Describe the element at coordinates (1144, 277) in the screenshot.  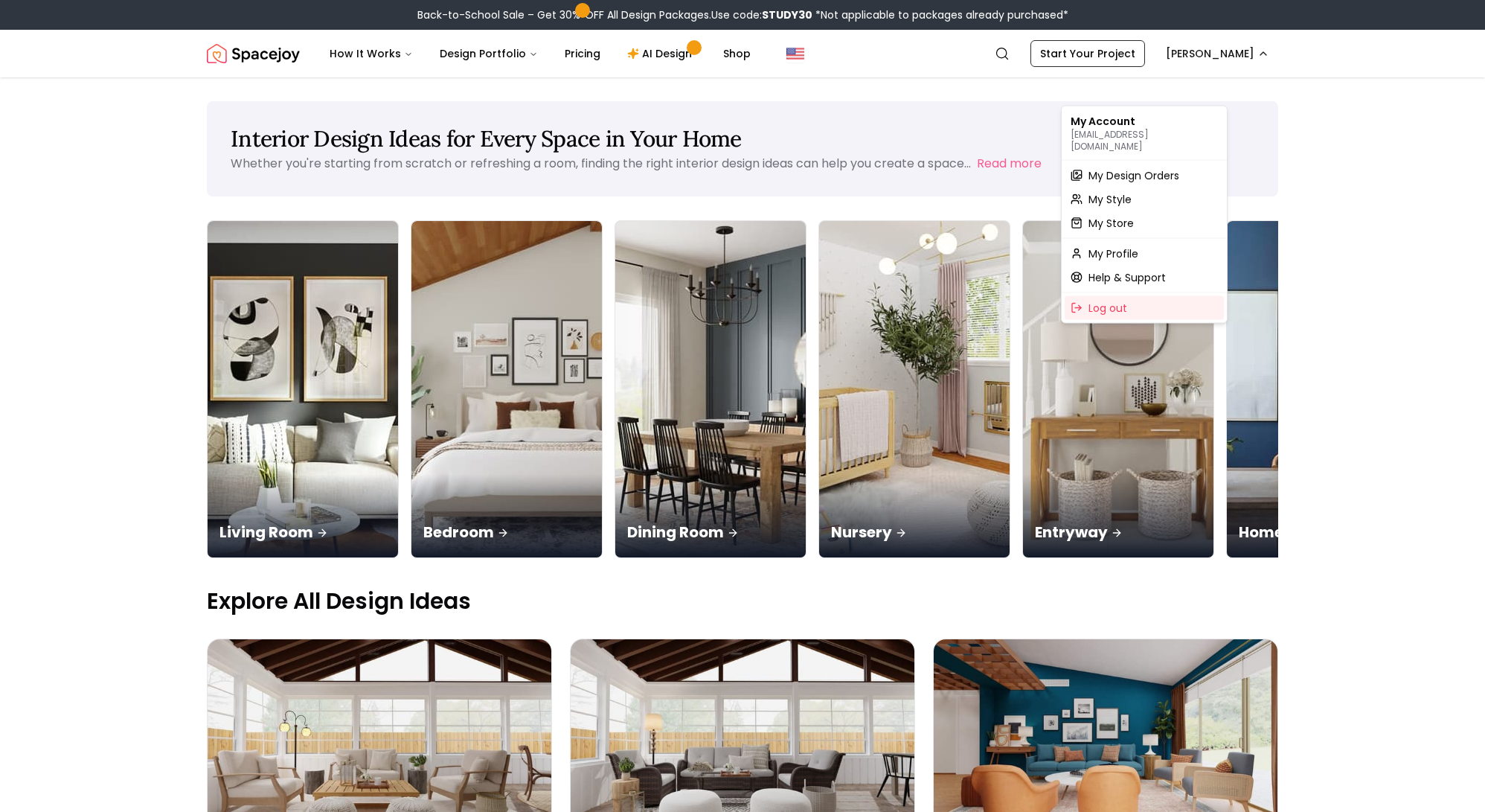
I see `a: Help & Support` at that location.